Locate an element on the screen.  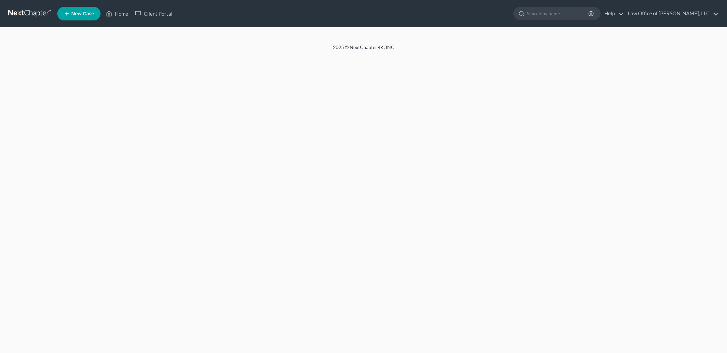
span: New Case is located at coordinates (82, 14).